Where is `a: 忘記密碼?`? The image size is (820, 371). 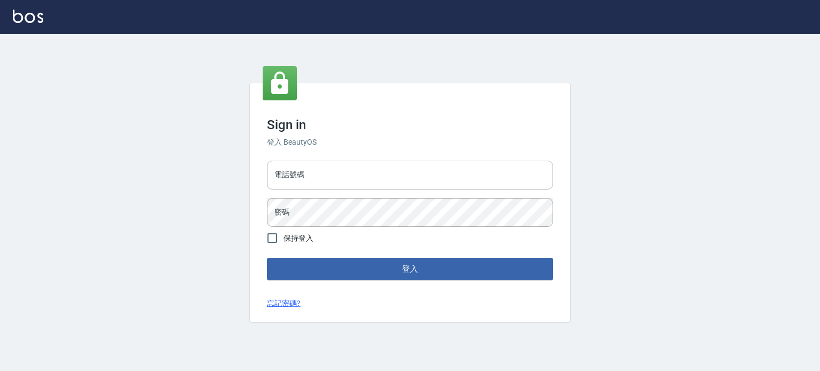 a: 忘記密碼? is located at coordinates (284, 303).